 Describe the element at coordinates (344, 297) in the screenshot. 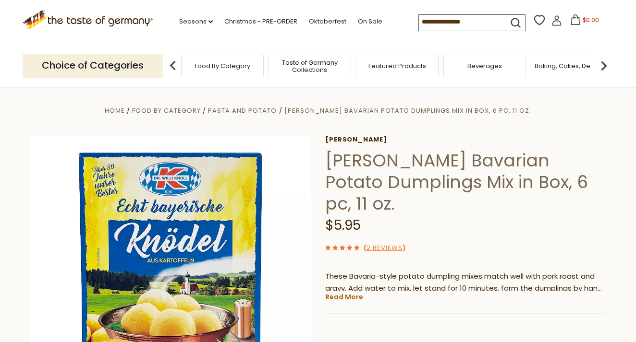

I see `a: Read More` at that location.